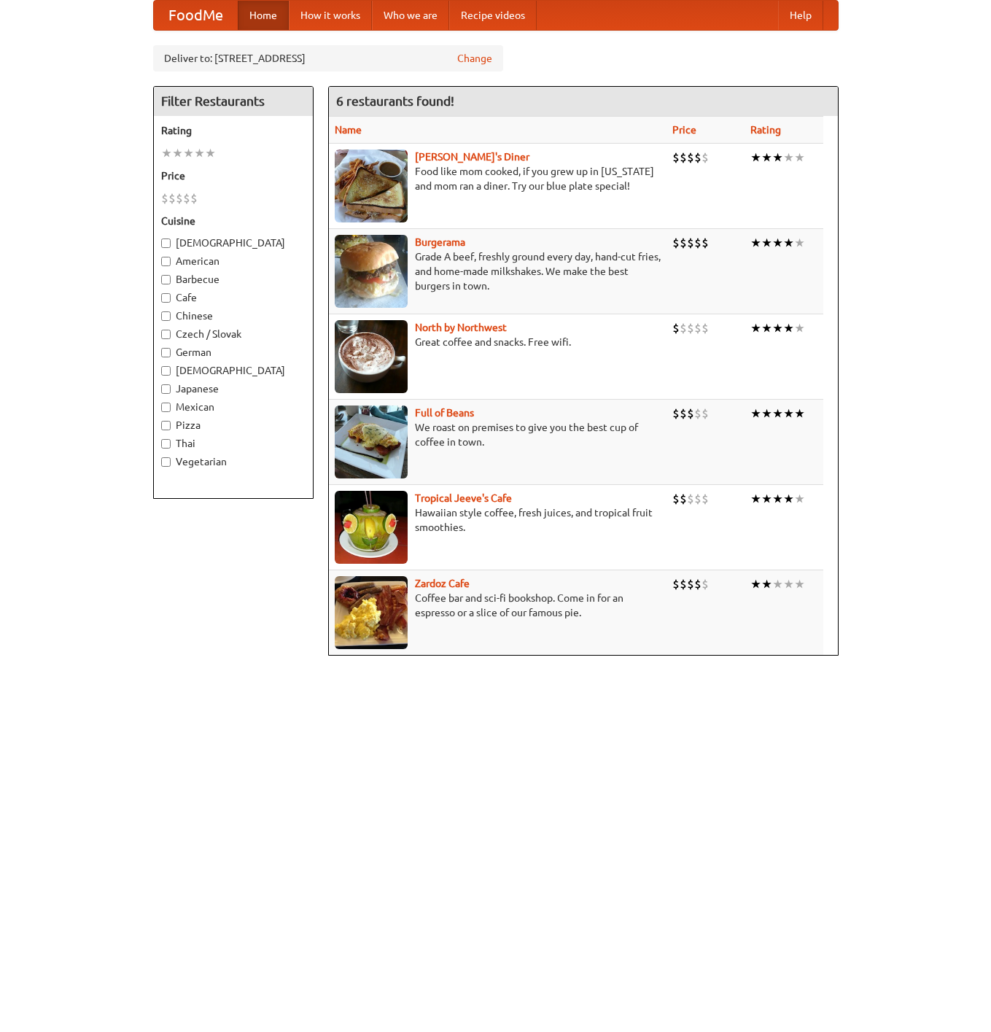 The height and width of the screenshot is (1032, 991). What do you see at coordinates (233, 297) in the screenshot?
I see `label: Cafe` at bounding box center [233, 297].